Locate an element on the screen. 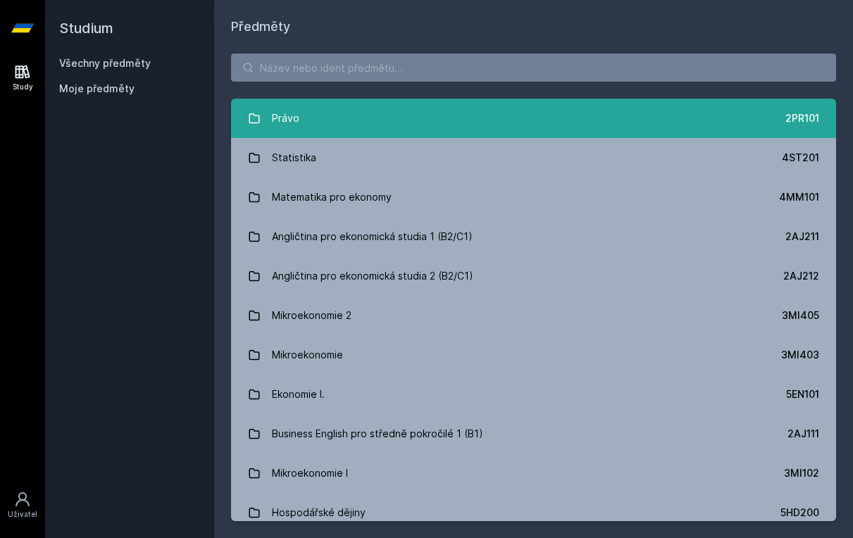 This screenshot has height=538, width=853. a: Business English pro středně pokročilé 1 (B1) 2AJ111 is located at coordinates (533, 434).